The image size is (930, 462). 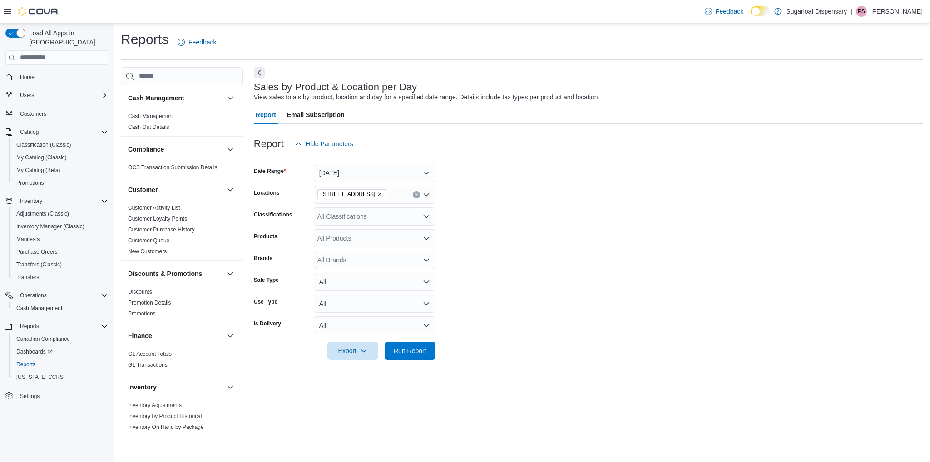 I want to click on span: Transfers, so click(x=60, y=277).